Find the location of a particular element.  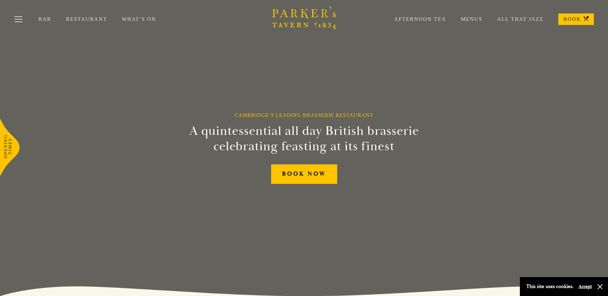

h2: A quintessential all day British brasserie celebrating feasting at its finest is located at coordinates (304, 139).